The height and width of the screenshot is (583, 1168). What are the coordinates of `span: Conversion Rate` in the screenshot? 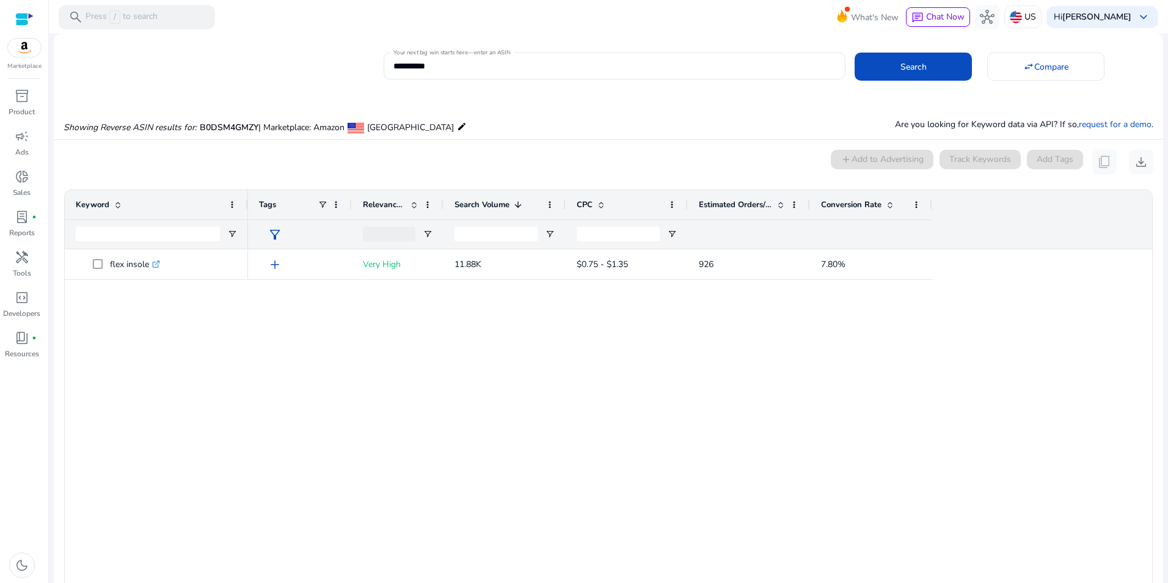 It's located at (851, 205).